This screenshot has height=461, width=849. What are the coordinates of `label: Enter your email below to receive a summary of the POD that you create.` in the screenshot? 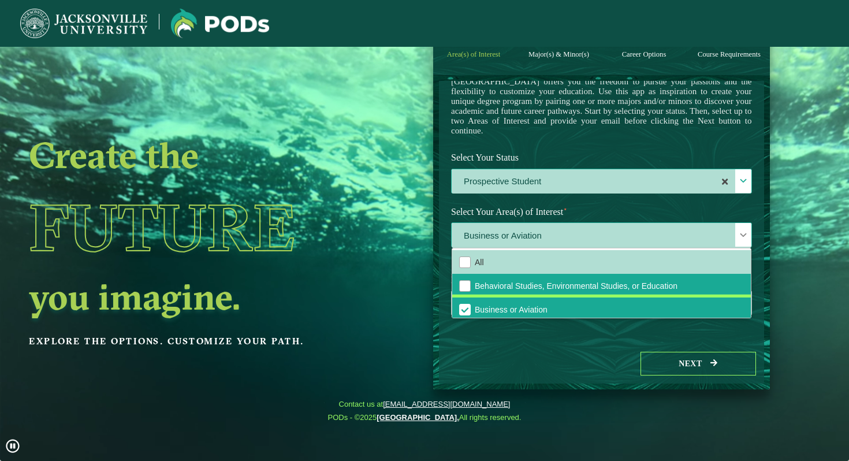 It's located at (602, 280).